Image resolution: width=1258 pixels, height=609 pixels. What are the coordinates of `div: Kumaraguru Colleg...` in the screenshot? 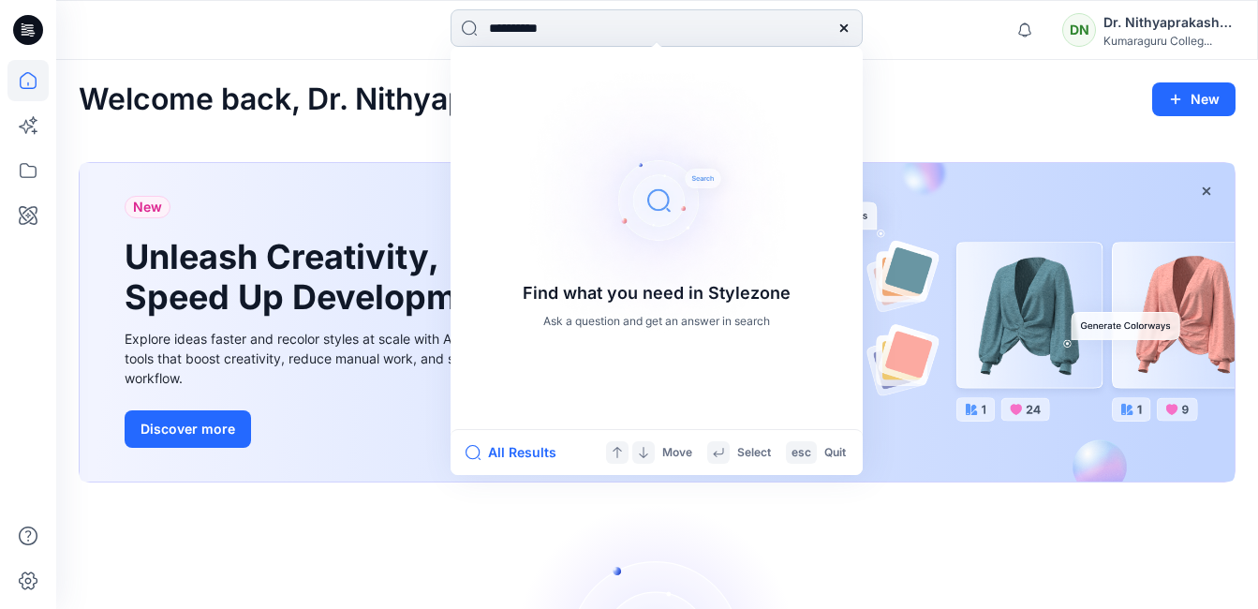 It's located at (1169, 40).